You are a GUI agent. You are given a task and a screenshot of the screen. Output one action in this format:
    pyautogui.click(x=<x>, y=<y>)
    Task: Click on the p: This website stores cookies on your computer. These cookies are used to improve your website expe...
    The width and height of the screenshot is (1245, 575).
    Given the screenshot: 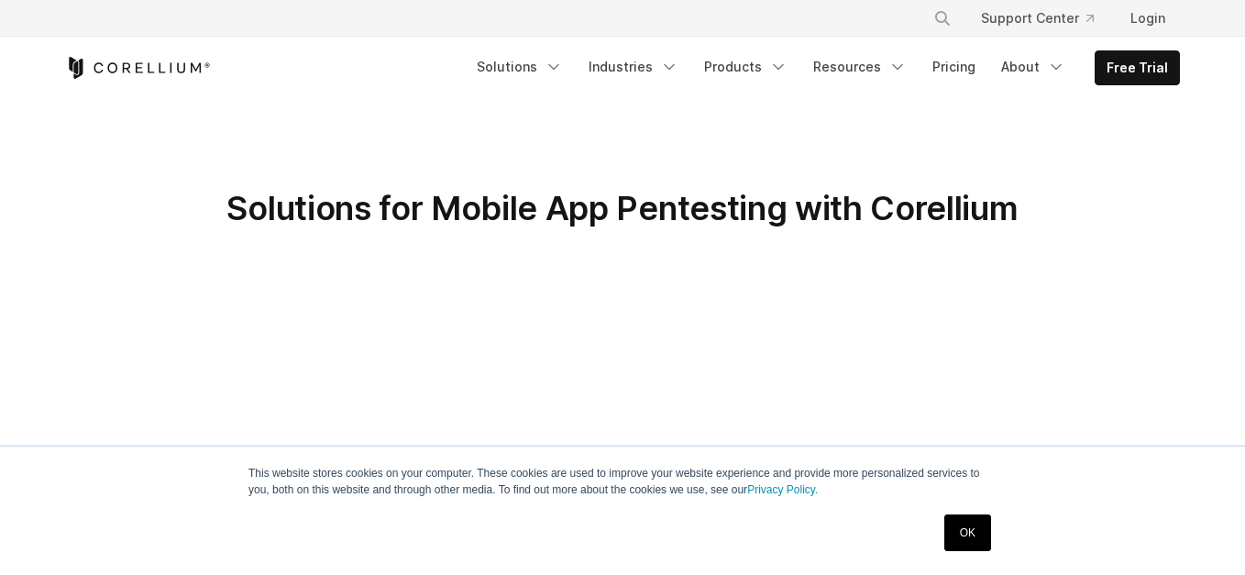 What is the action you would take?
    pyautogui.click(x=623, y=481)
    